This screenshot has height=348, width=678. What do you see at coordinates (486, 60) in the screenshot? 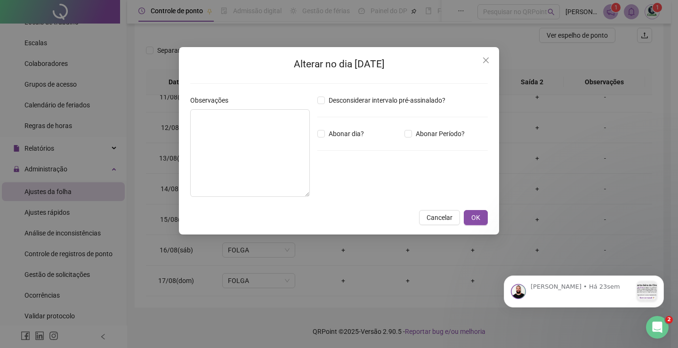
I see `span: close` at bounding box center [486, 60].